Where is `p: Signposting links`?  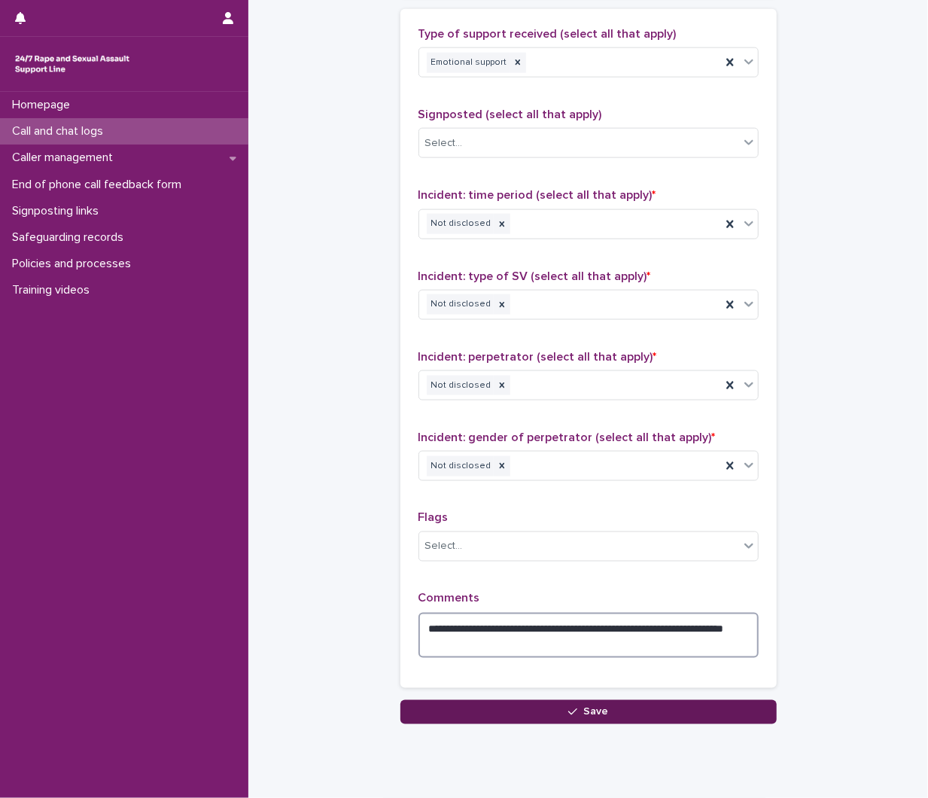
p: Signposting links is located at coordinates (58, 211).